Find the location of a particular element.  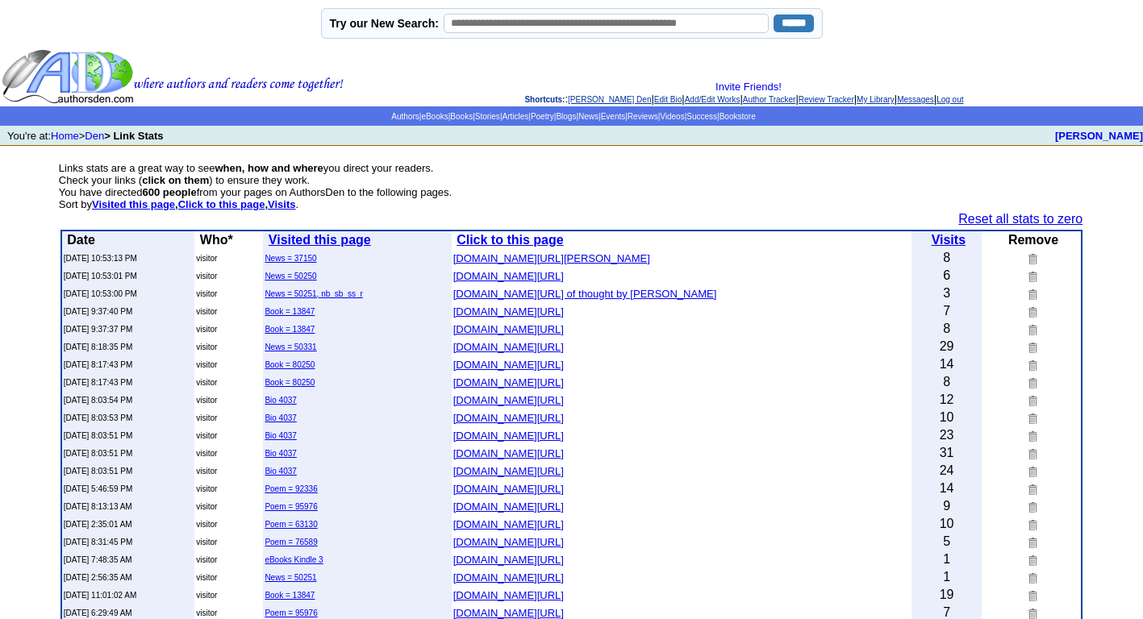

a: News = 50251, nb_sb_ss_r is located at coordinates (313, 294).